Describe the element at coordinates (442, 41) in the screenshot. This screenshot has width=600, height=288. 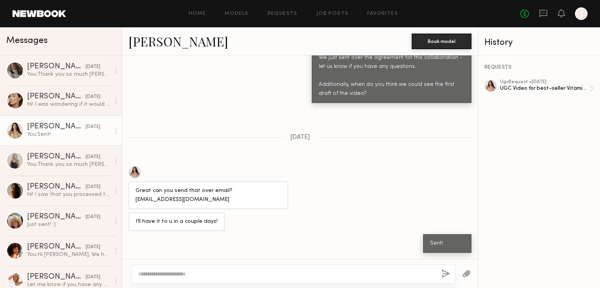
I see `button: Book model` at that location.